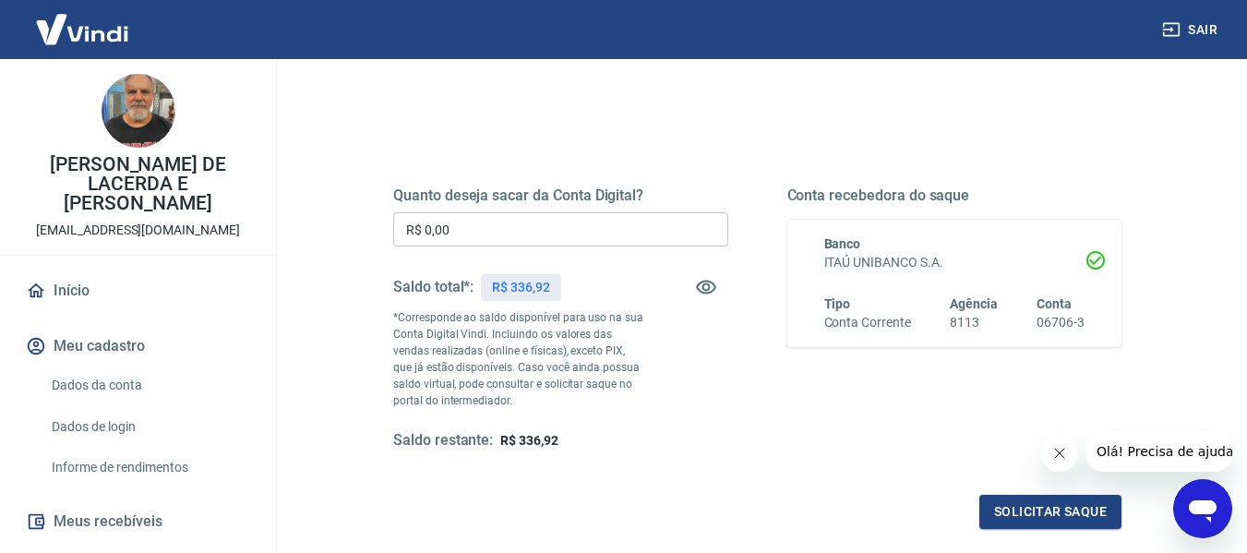 The image size is (1247, 553). Describe the element at coordinates (1192, 30) in the screenshot. I see `button: Sair` at that location.